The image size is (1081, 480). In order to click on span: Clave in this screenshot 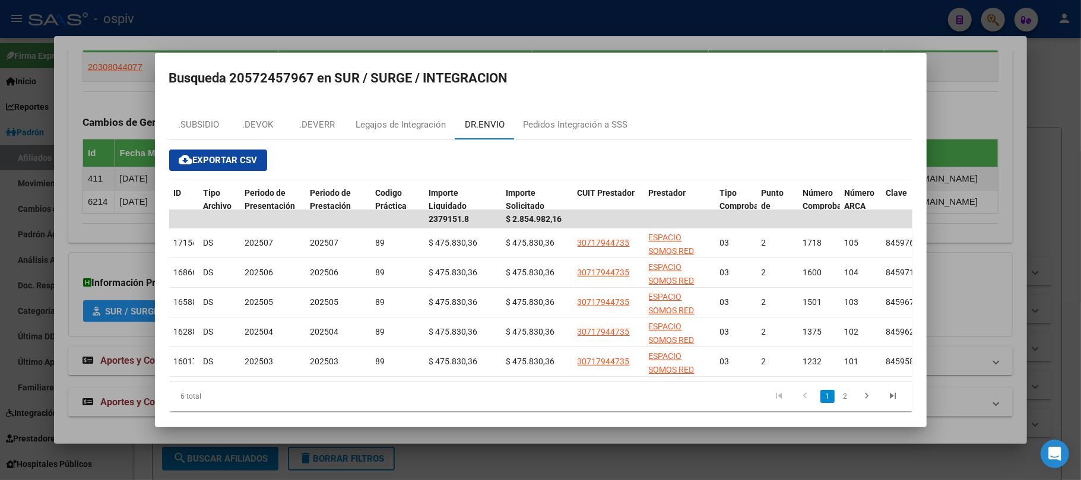, I will do `click(897, 193)`.